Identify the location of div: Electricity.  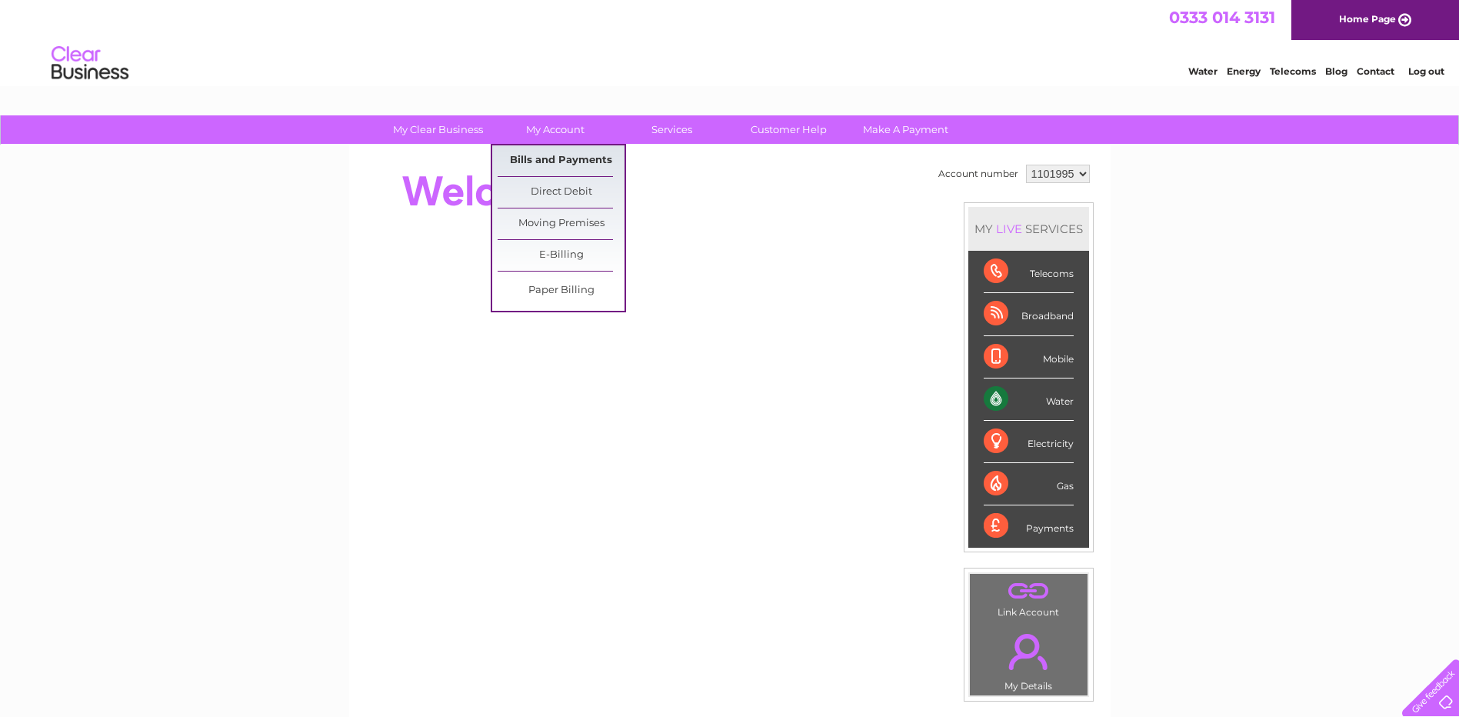
(1029, 442).